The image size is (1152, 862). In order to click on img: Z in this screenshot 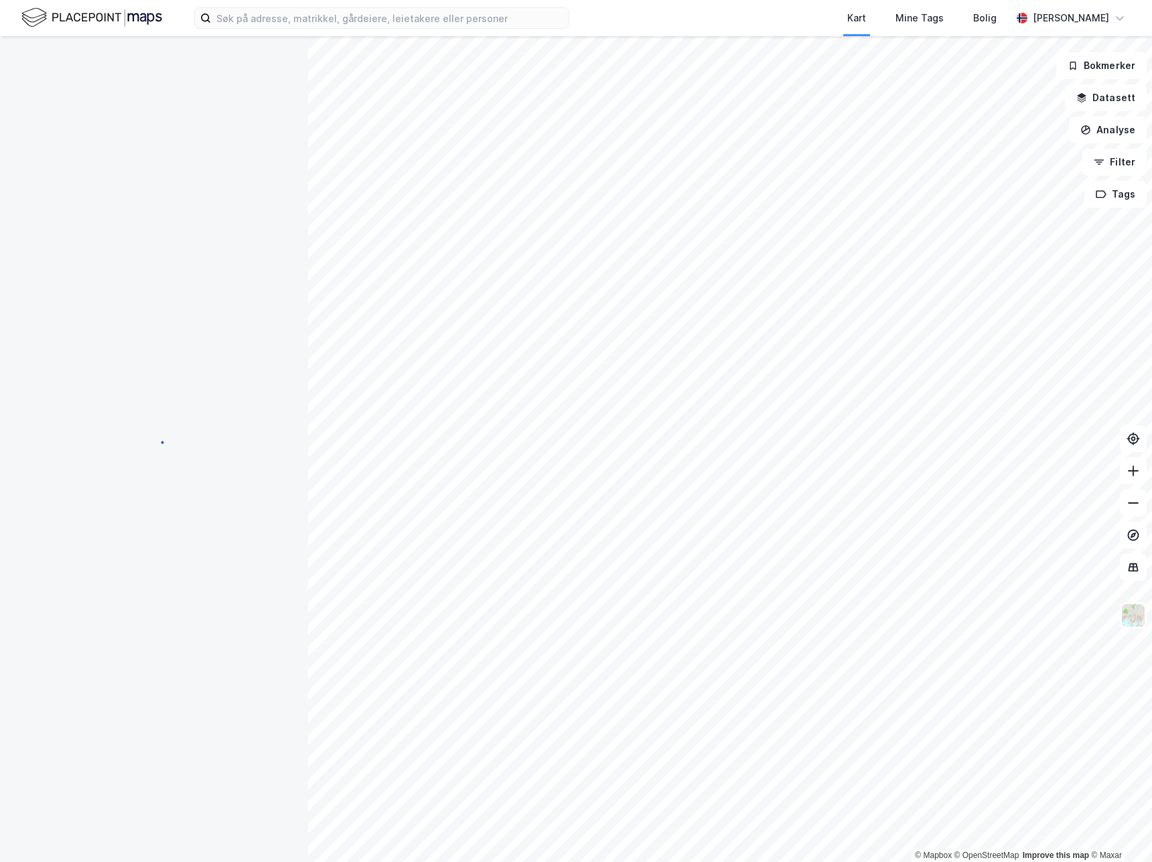, I will do `click(1133, 615)`.